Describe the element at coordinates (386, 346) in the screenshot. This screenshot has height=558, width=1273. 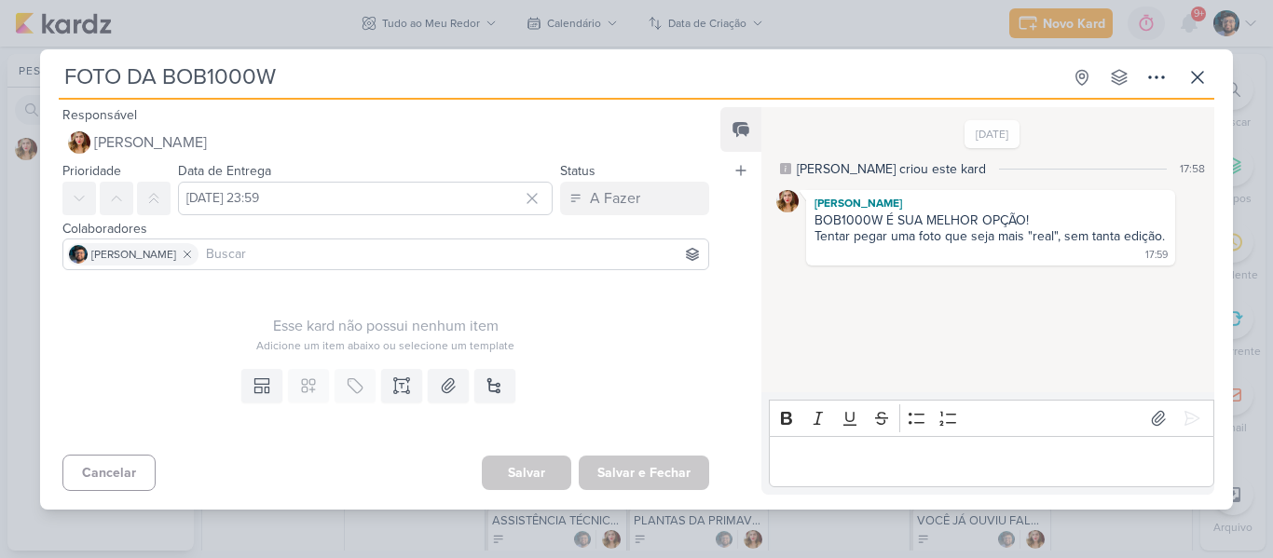
I see `div: Adicione um item abaixo ou selecione um template` at that location.